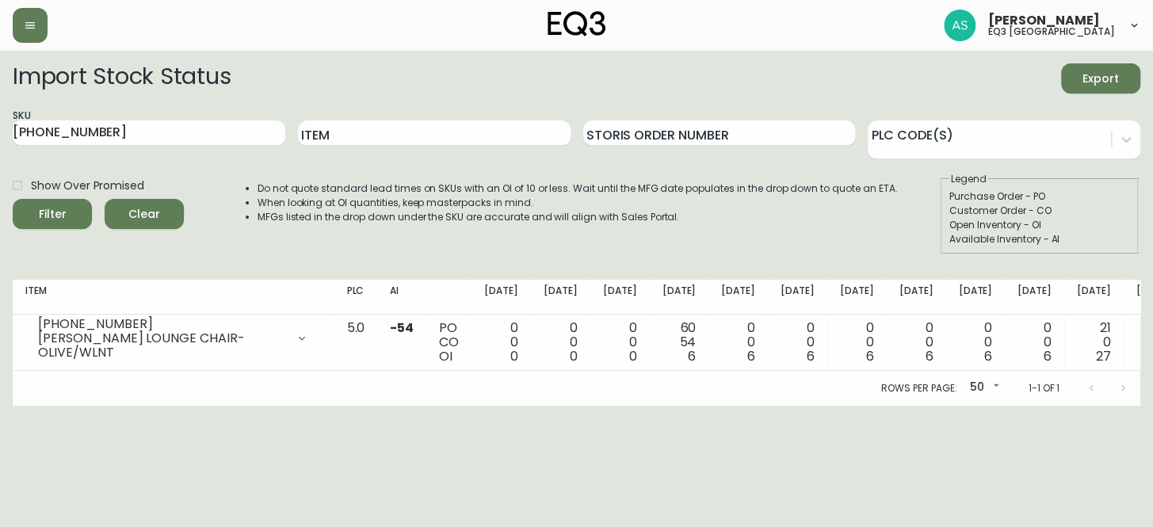 Image resolution: width=1153 pixels, height=527 pixels. Describe the element at coordinates (52, 214) in the screenshot. I see `button: Filter` at that location.